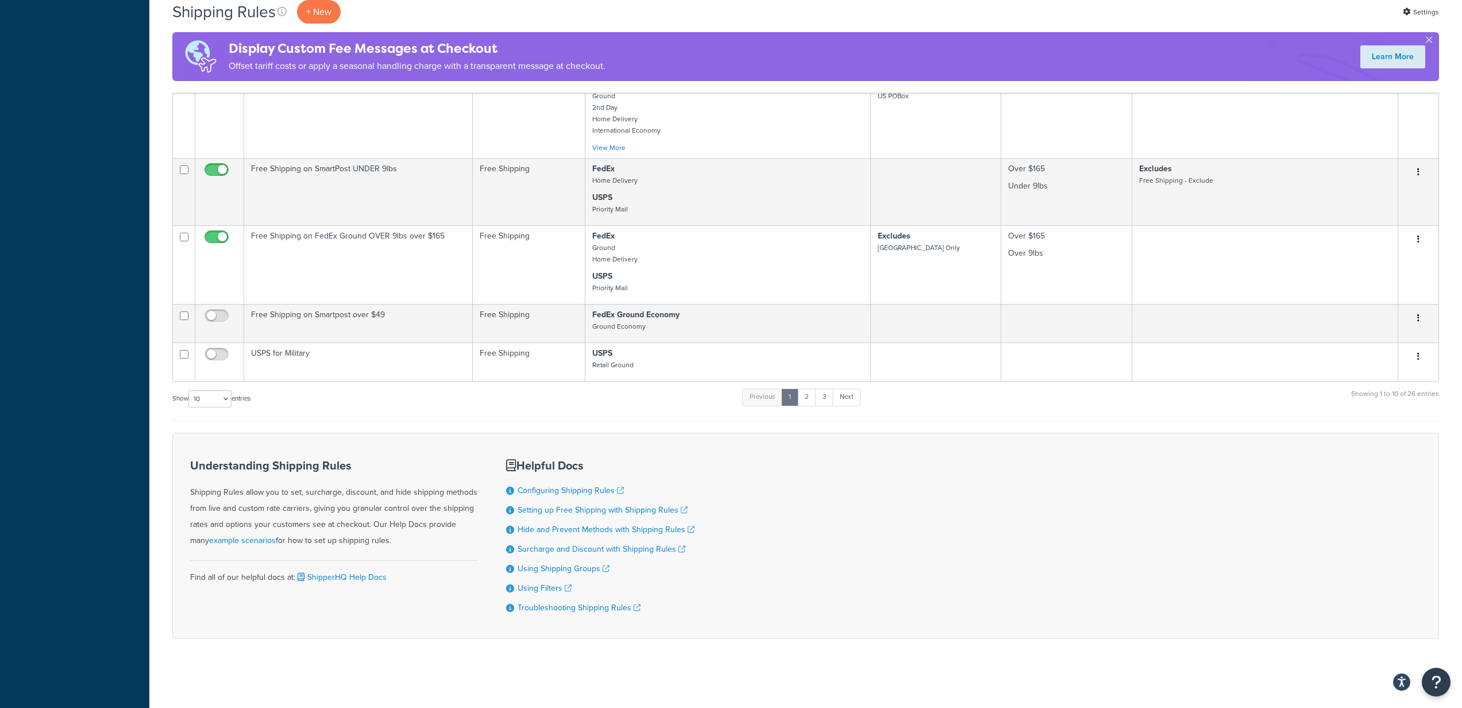  I want to click on div: Shipping Rules allow you to set, surcharge, discount, and hide shipping methods from live and cus..., so click(334, 504).